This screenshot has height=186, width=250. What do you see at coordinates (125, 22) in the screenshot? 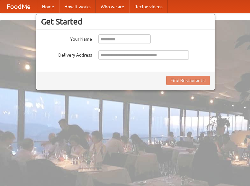
I see `h3: Get Started` at bounding box center [125, 22].